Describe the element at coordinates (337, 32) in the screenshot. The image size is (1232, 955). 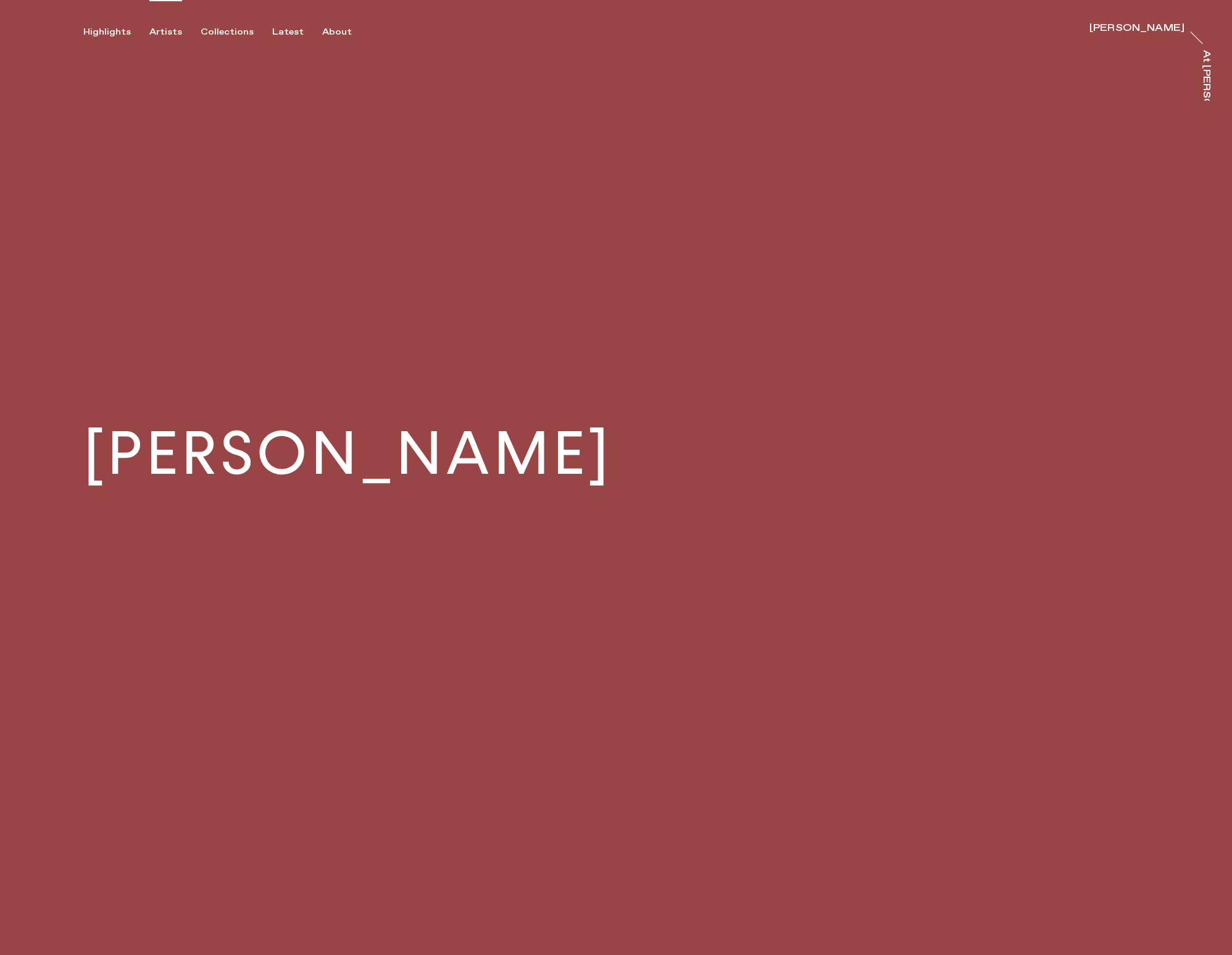
I see `div: About` at that location.